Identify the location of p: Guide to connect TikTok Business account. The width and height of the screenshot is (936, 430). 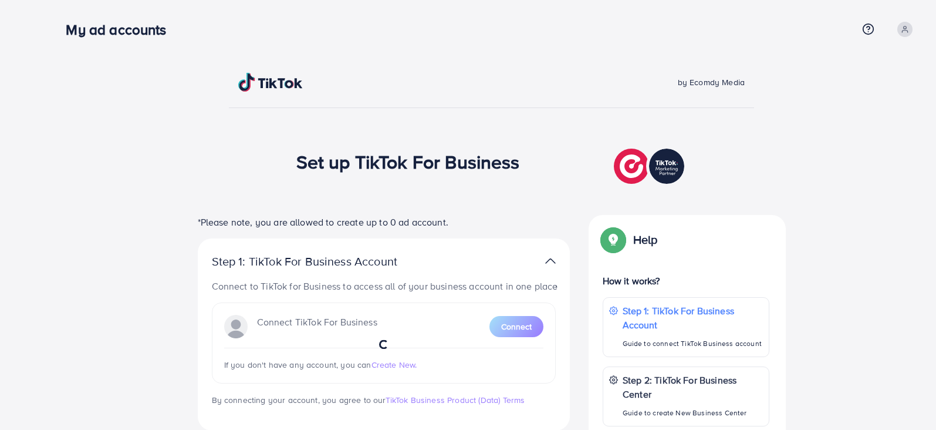
(692, 343).